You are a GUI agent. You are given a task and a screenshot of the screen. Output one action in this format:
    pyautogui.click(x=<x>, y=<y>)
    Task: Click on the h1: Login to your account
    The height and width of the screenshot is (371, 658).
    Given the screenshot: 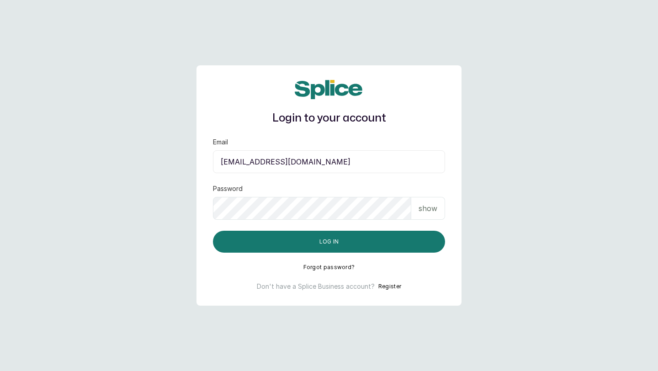 What is the action you would take?
    pyautogui.click(x=329, y=118)
    